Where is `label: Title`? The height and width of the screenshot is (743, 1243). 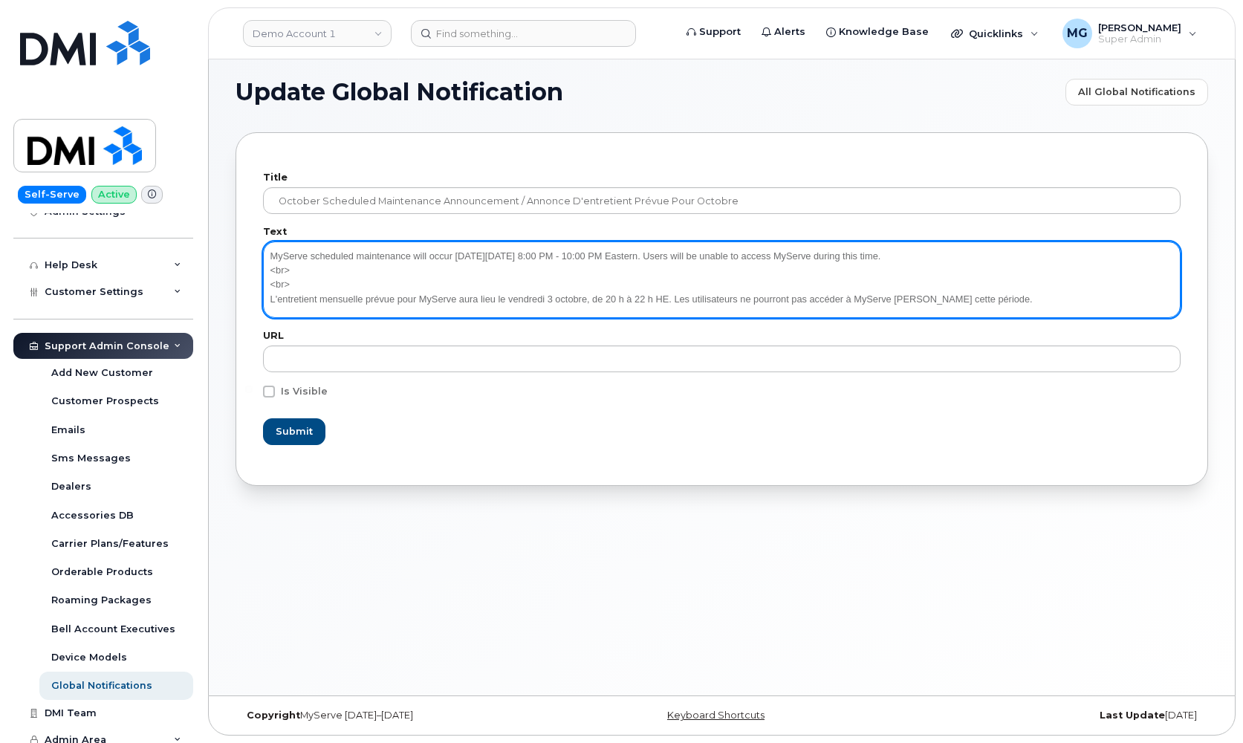
label: Title is located at coordinates (722, 178).